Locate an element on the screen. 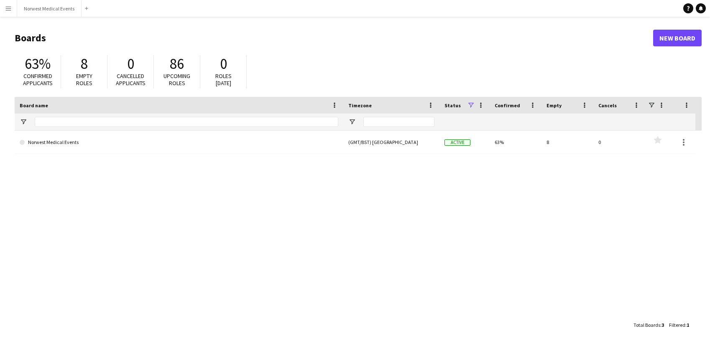  span: Empty roles is located at coordinates (84, 79).